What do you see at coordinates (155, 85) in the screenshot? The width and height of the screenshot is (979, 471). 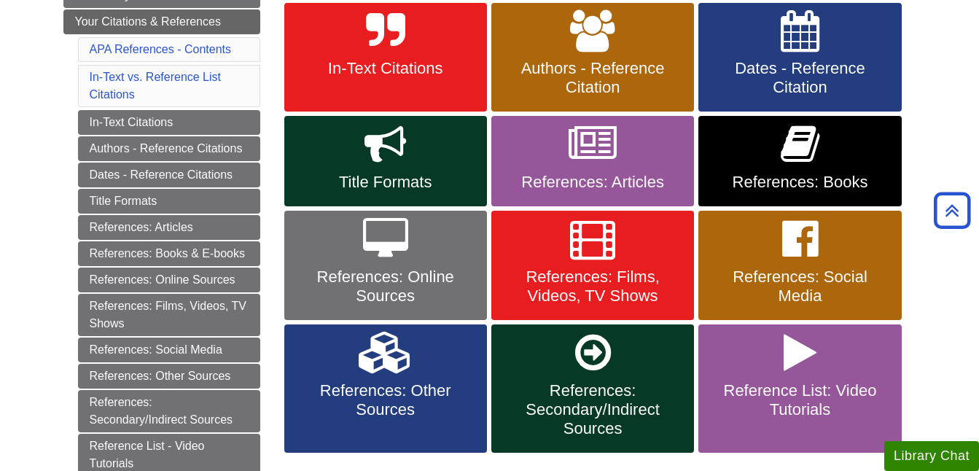 I see `a: In-Text vs. Reference List Citations` at bounding box center [155, 85].